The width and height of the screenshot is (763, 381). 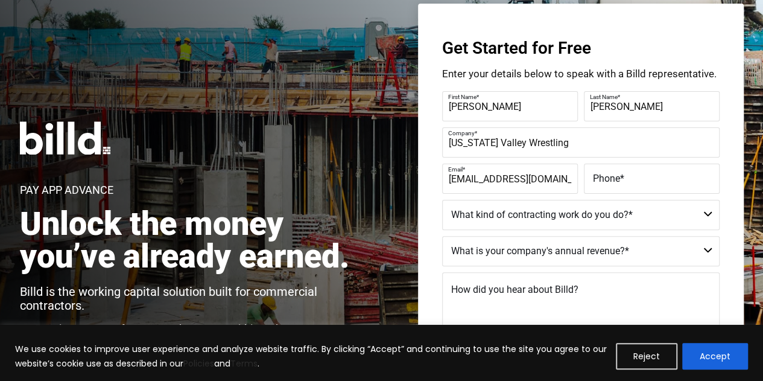 What do you see at coordinates (515, 289) in the screenshot?
I see `span: How did you hear about Billd?` at bounding box center [515, 289].